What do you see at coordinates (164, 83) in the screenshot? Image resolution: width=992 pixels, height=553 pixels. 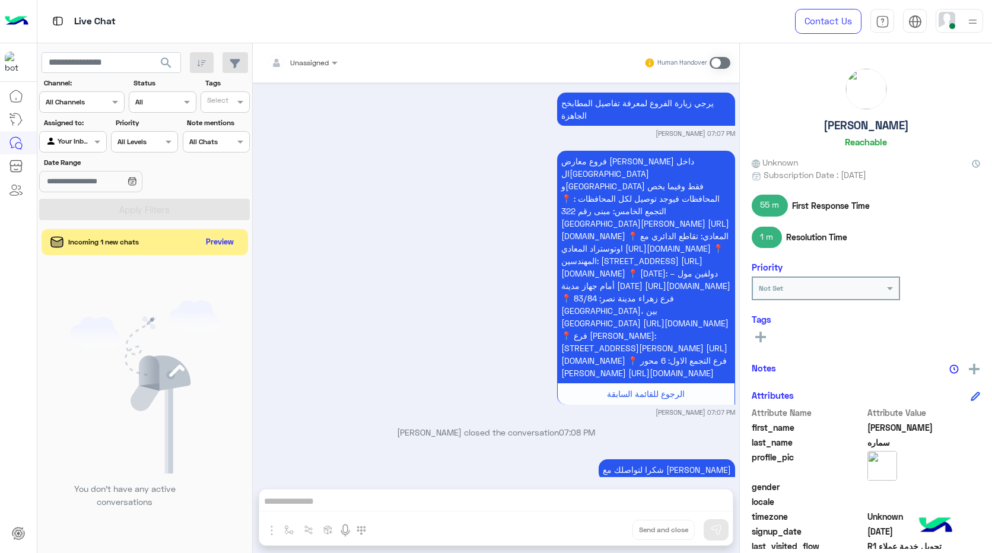 I see `label: Status` at bounding box center [164, 83].